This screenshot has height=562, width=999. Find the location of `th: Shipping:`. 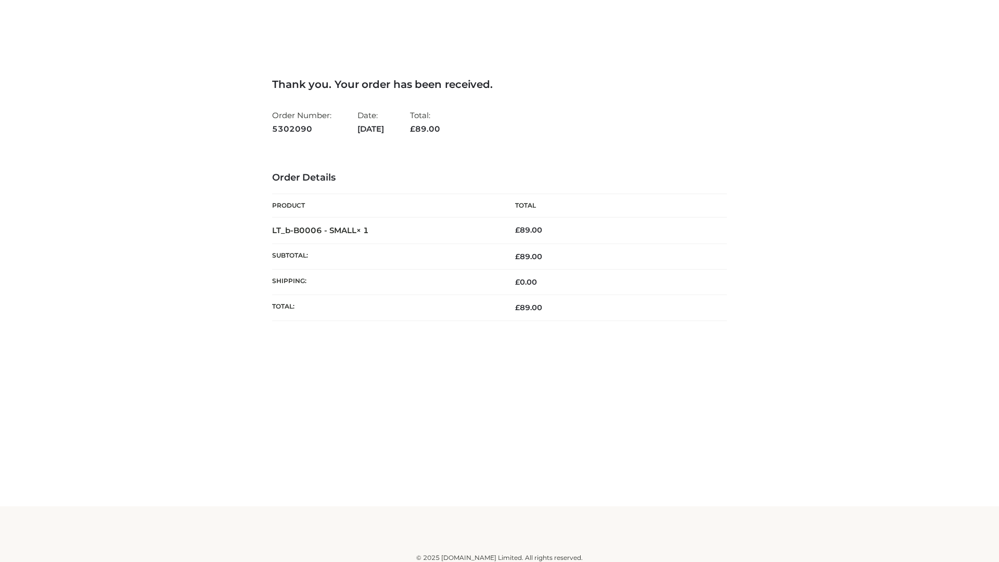

th: Shipping: is located at coordinates (386, 282).